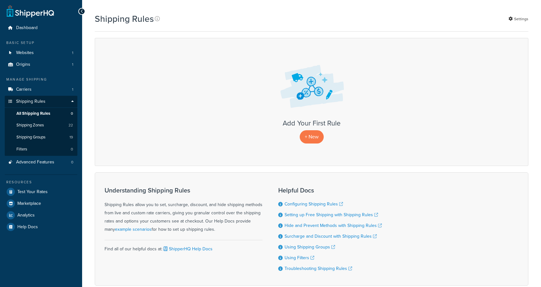 The height and width of the screenshot is (287, 541). Describe the element at coordinates (31, 137) in the screenshot. I see `span: Shipping Groups` at that location.